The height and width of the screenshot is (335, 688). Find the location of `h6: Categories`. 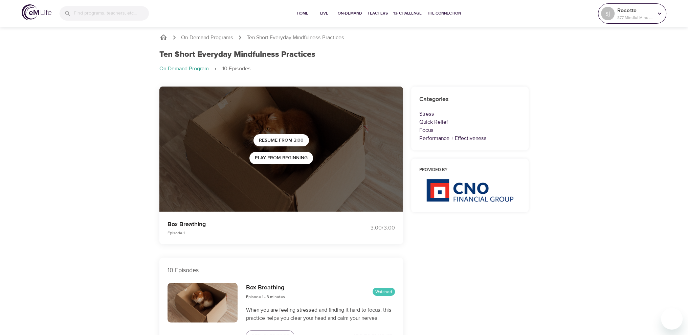

h6: Categories is located at coordinates (470, 99).